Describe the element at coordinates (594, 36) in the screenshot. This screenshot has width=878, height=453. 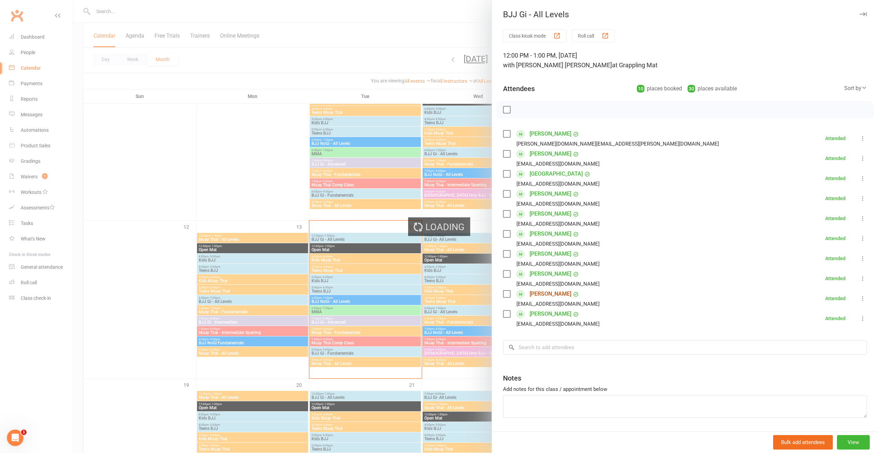
I see `button: Roll call` at that location.